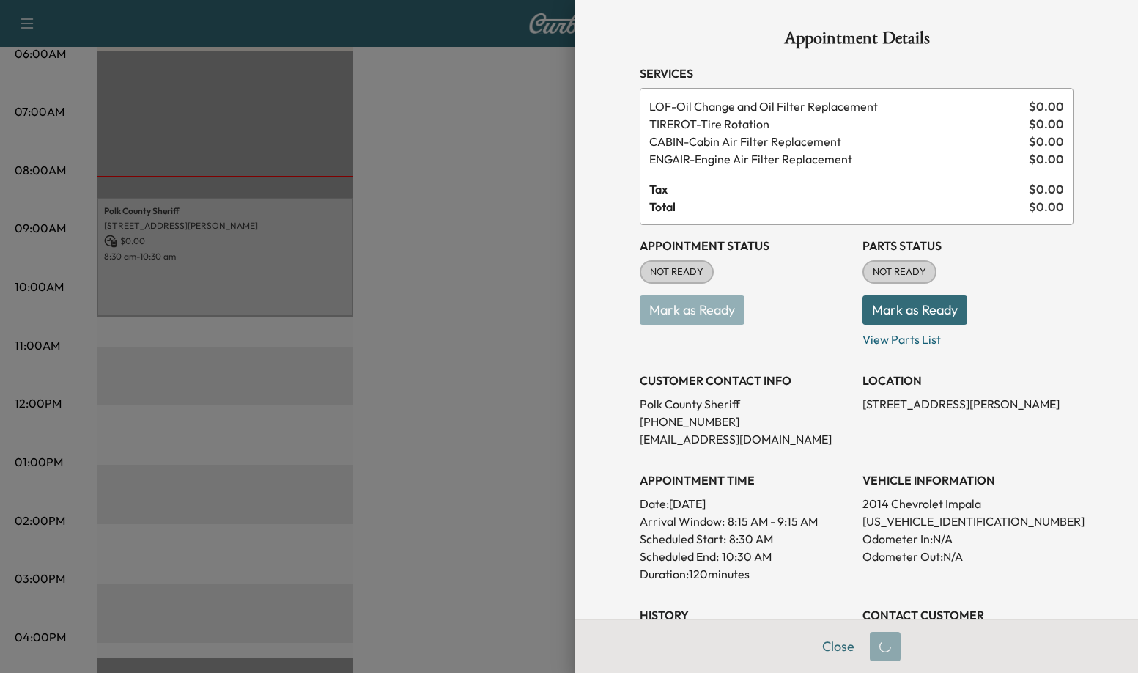  Describe the element at coordinates (857, 41) in the screenshot. I see `h1: Appointment Details` at that location.